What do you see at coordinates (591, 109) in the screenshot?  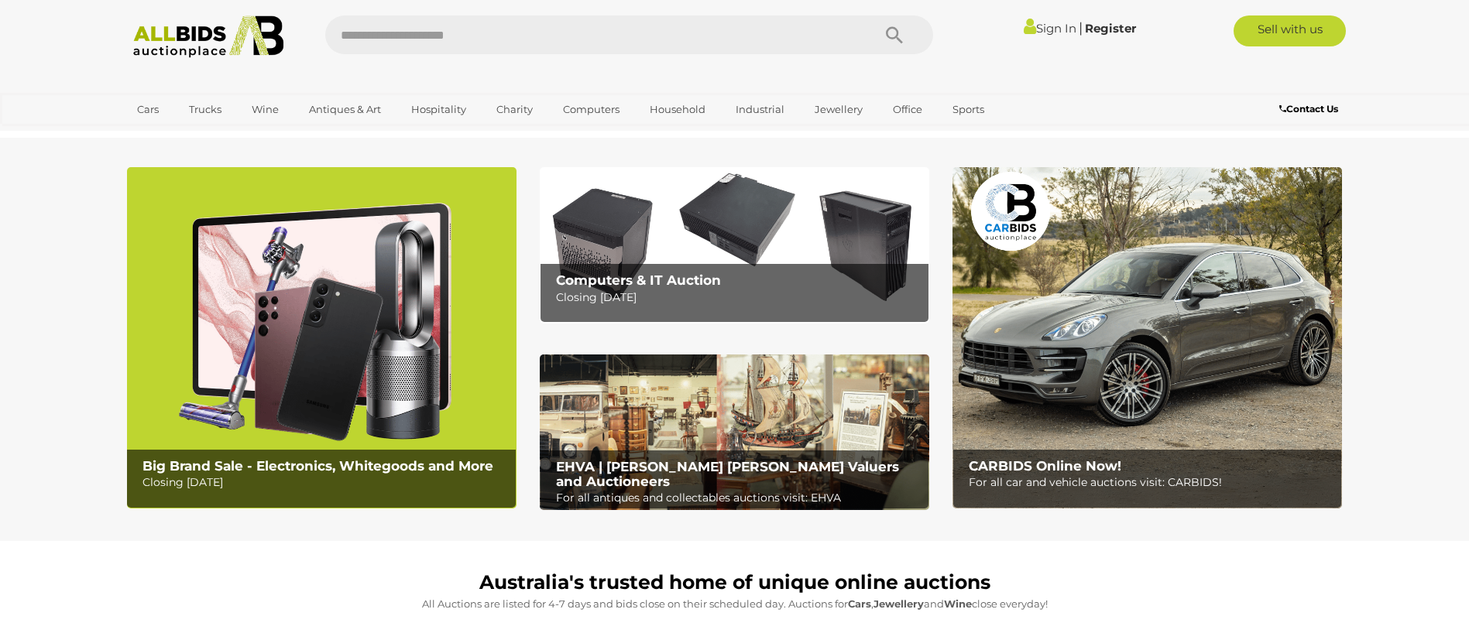 I see `a: Computers` at bounding box center [591, 109].